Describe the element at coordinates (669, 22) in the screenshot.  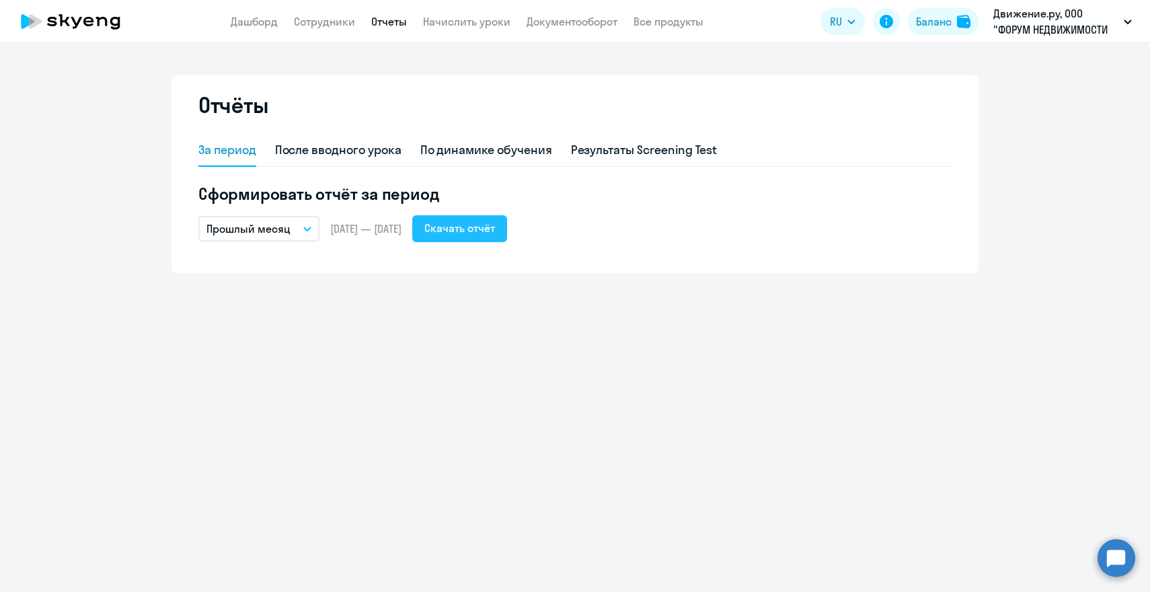
I see `a: Все продукты` at that location.